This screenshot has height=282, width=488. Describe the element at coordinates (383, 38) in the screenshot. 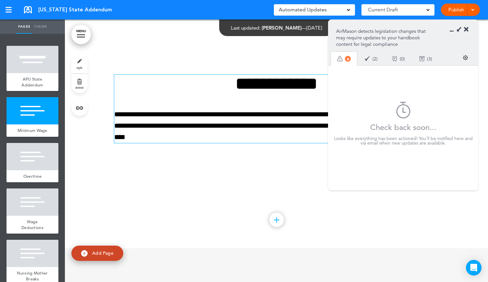

I see `p: AirMason detects legislation changes that may require updates to your handbook content for legal ...` at that location.